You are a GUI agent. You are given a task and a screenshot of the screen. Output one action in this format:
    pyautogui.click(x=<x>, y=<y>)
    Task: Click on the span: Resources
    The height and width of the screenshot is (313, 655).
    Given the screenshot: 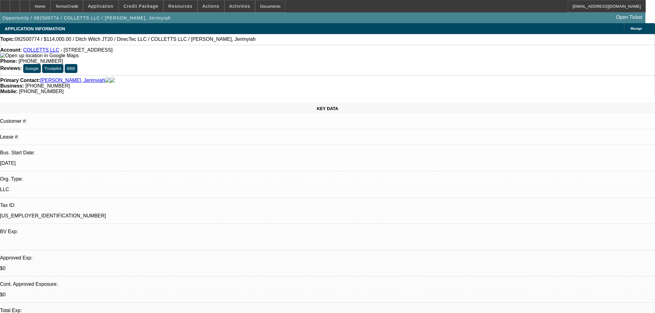 What is the action you would take?
    pyautogui.click(x=180, y=6)
    